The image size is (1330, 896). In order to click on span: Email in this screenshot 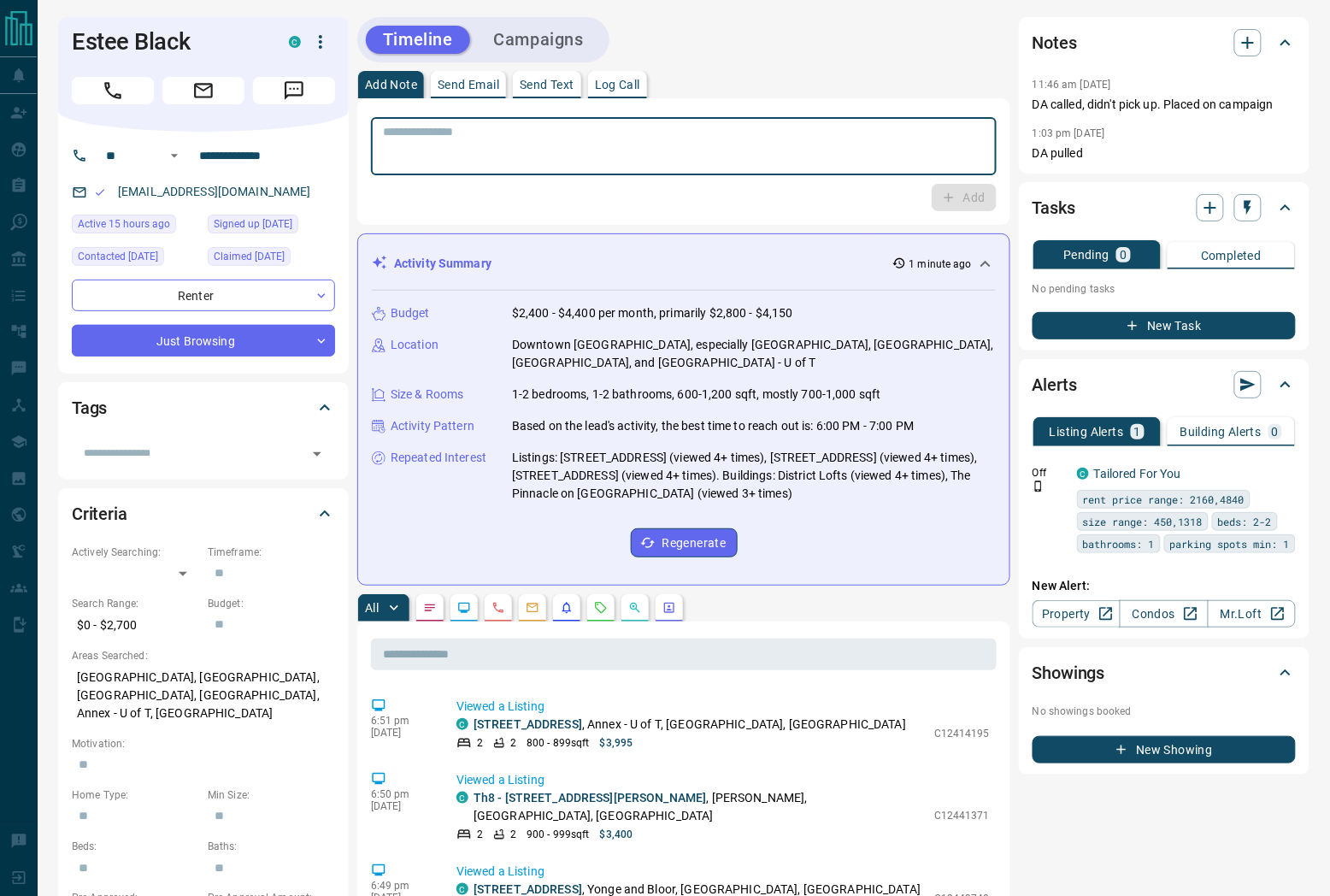, I will do `click(203, 91)`.